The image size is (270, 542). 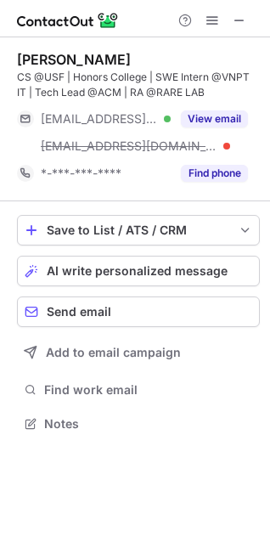 What do you see at coordinates (138, 353) in the screenshot?
I see `button: Add to email campaign` at bounding box center [138, 353].